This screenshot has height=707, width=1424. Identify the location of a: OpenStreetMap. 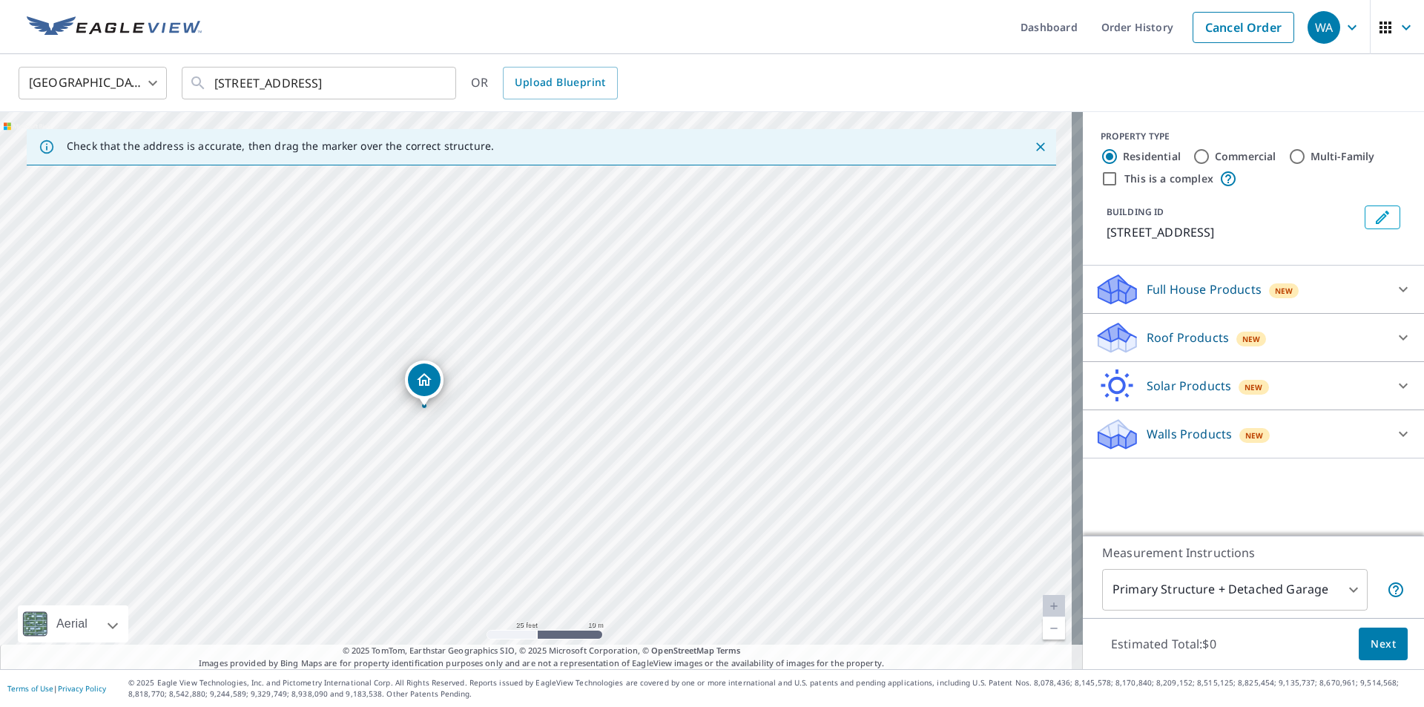
(682, 650).